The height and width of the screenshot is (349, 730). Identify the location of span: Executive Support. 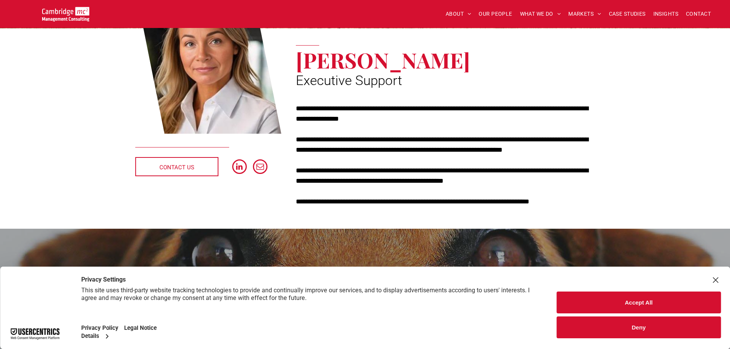
(349, 81).